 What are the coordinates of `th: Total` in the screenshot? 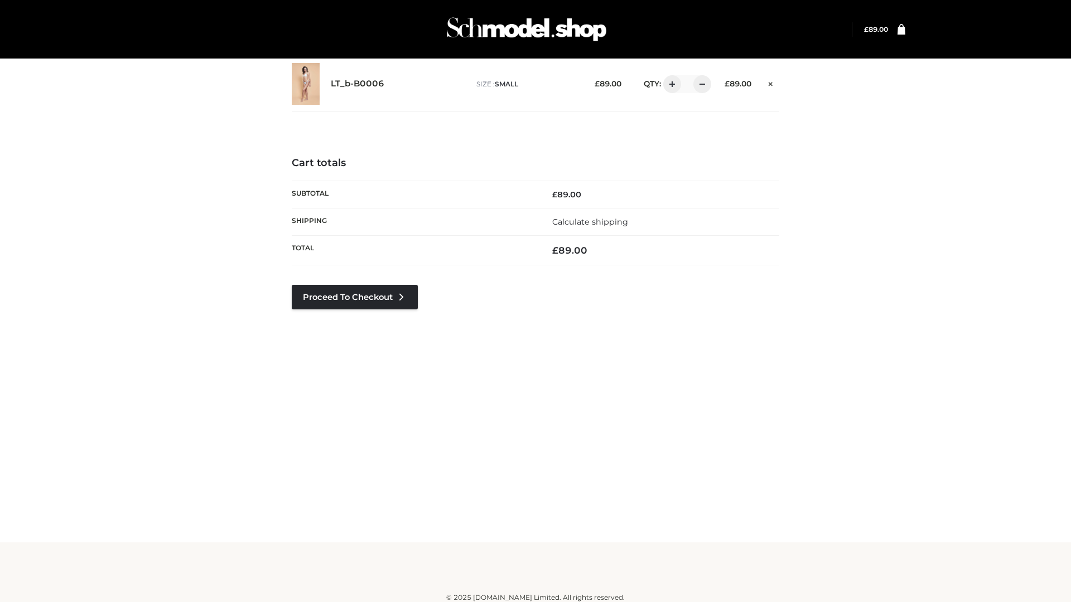 It's located at (413, 250).